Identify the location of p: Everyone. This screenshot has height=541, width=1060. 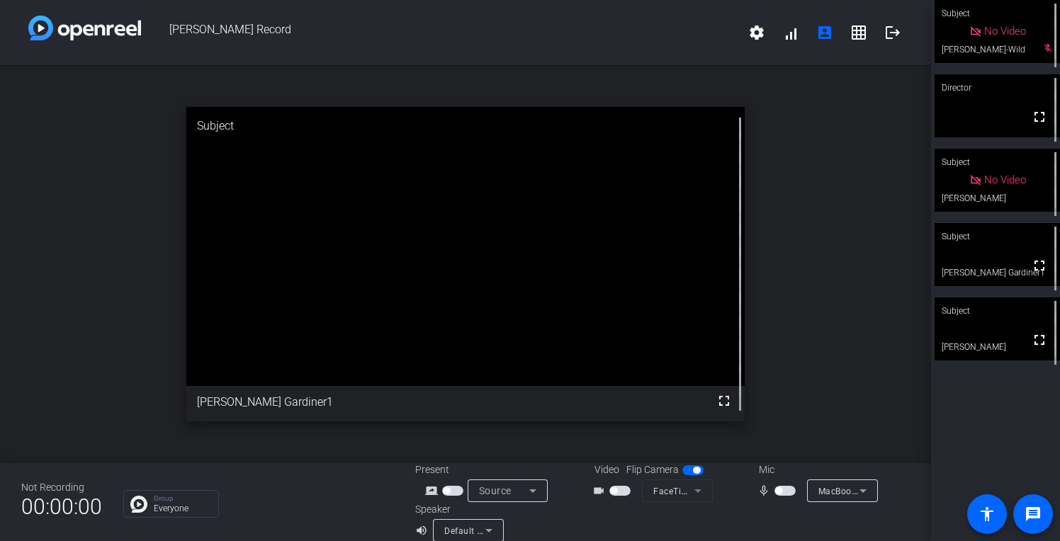
(182, 509).